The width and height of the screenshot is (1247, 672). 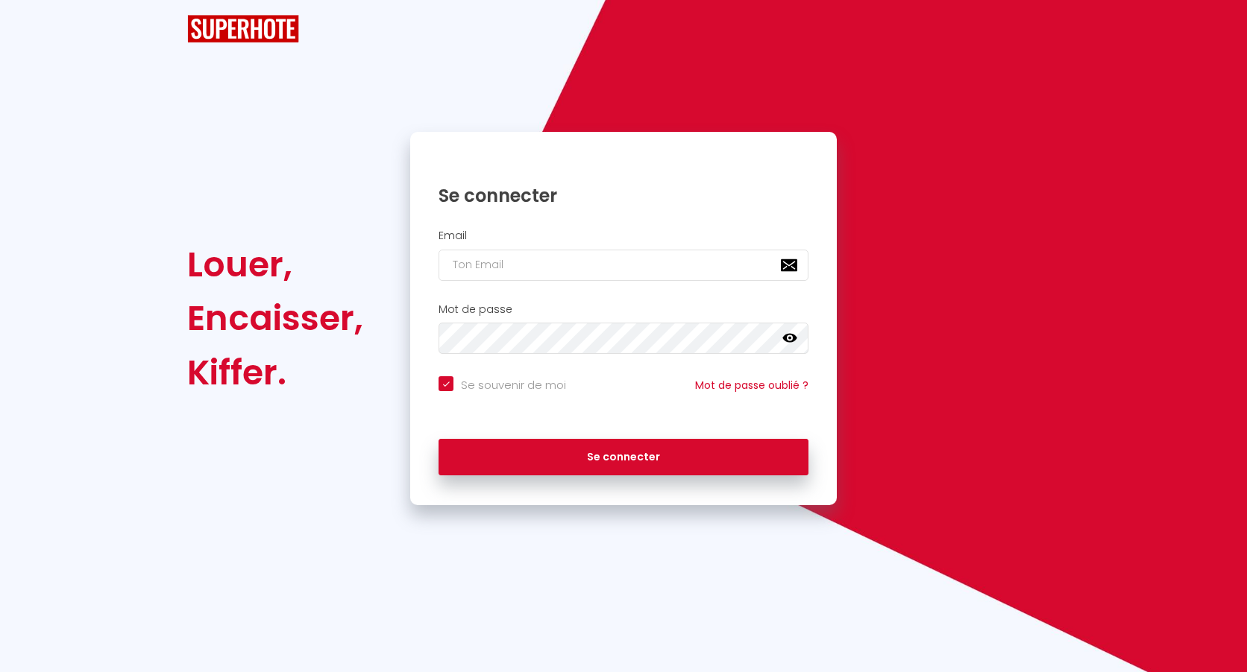 I want to click on button: Se connecter, so click(x=623, y=458).